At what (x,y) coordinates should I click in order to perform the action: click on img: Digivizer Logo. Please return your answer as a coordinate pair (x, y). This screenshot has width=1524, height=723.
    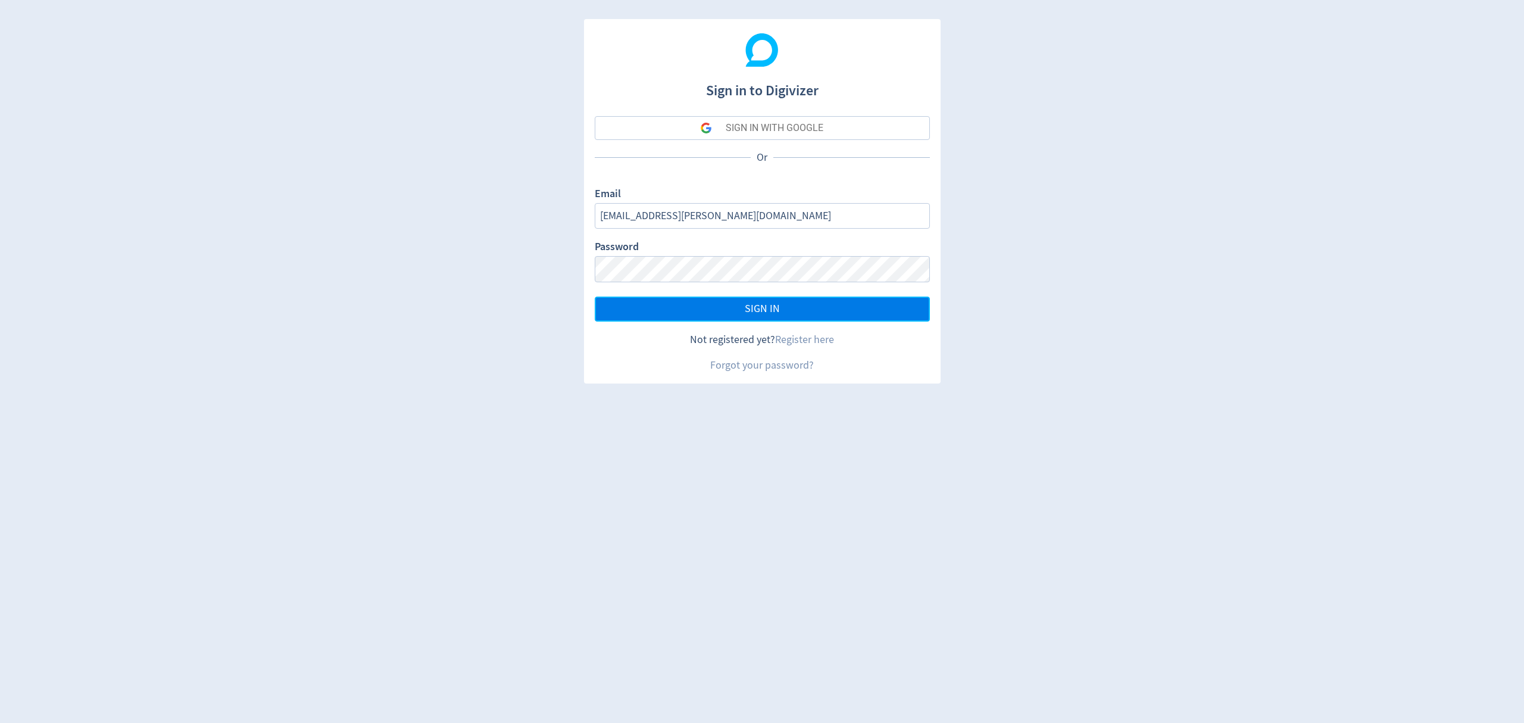
    Looking at the image, I should click on (762, 50).